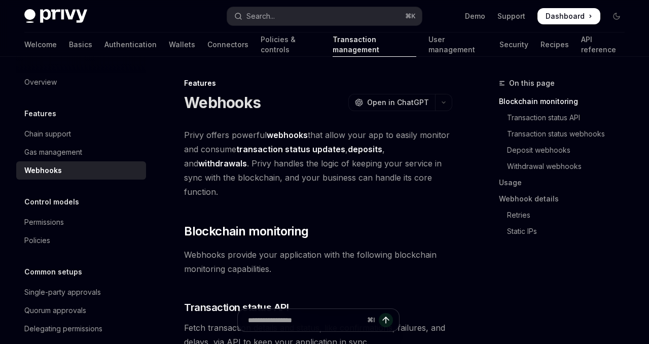  Describe the element at coordinates (130, 45) in the screenshot. I see `a: Authentication` at that location.